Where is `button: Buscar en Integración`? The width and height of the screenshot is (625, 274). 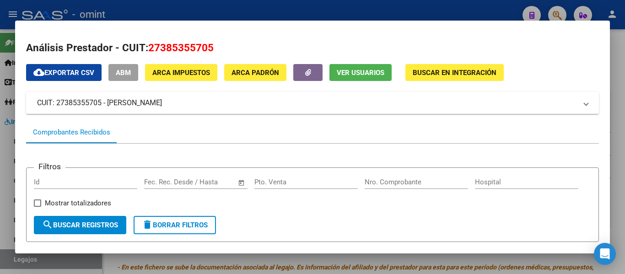 button: Buscar en Integración is located at coordinates (454, 72).